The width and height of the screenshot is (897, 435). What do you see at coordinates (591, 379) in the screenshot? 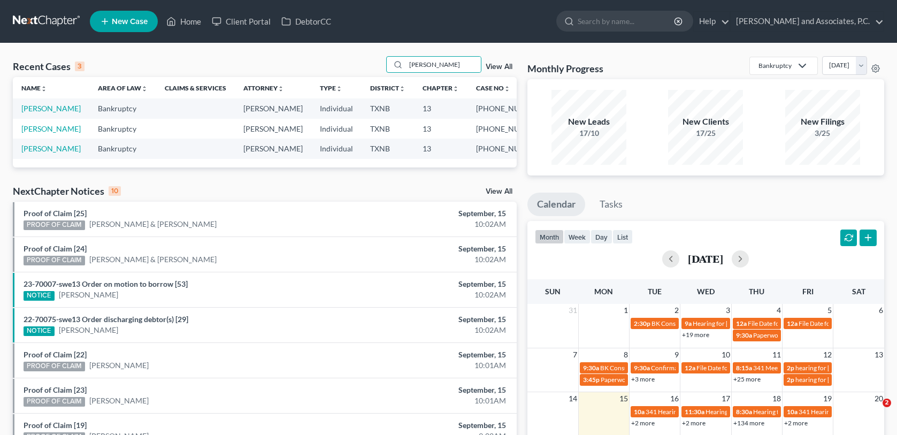
I see `span: 3:45p` at bounding box center [591, 379].